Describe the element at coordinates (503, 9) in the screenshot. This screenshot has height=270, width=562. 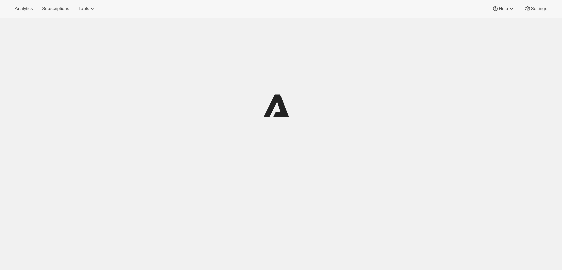
I see `button: Help` at that location.